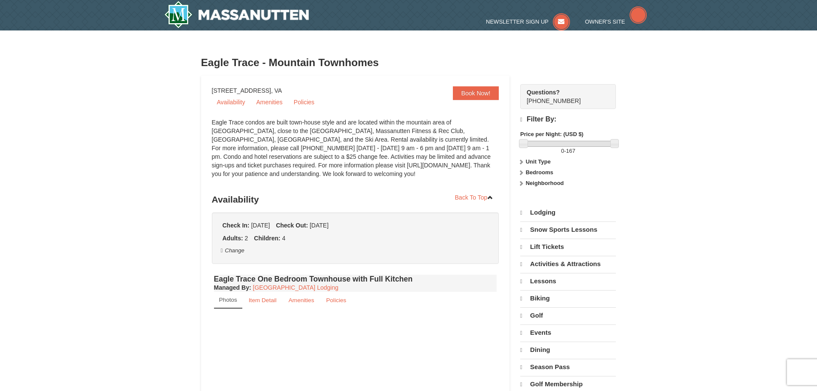  Describe the element at coordinates (568, 315) in the screenshot. I see `a: Golf` at that location.